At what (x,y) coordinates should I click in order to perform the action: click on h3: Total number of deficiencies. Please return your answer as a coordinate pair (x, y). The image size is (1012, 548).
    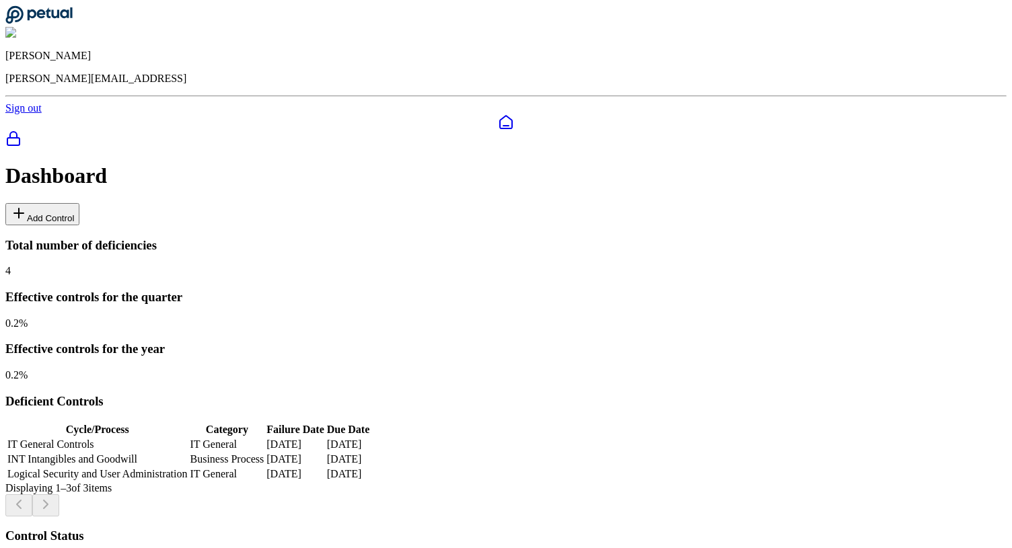
    Looking at the image, I should click on (506, 246).